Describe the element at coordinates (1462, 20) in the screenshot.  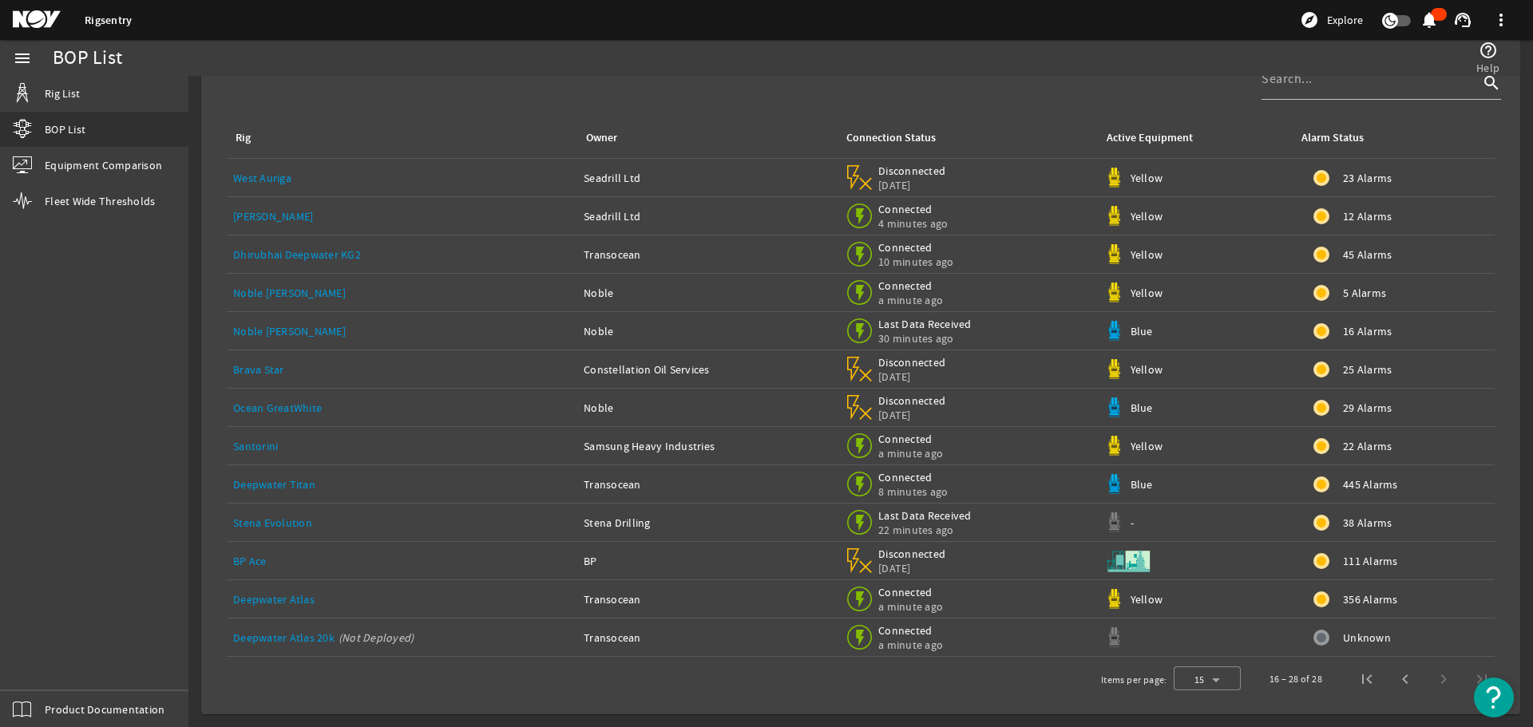
I see `mat-icon: support_agent` at that location.